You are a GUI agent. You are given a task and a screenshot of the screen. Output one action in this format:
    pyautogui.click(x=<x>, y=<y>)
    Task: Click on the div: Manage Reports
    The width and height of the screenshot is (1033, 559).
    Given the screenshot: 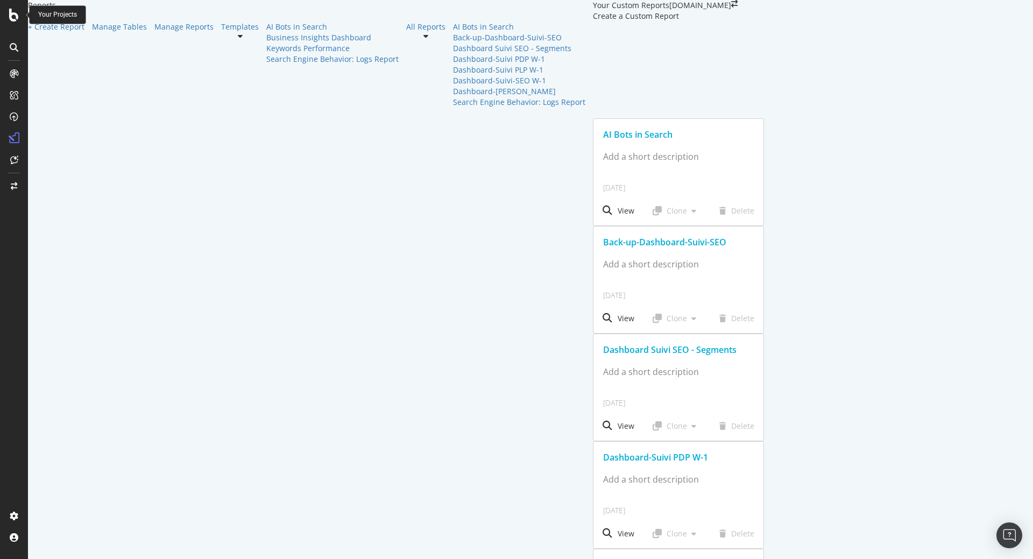 What is the action you would take?
    pyautogui.click(x=184, y=27)
    